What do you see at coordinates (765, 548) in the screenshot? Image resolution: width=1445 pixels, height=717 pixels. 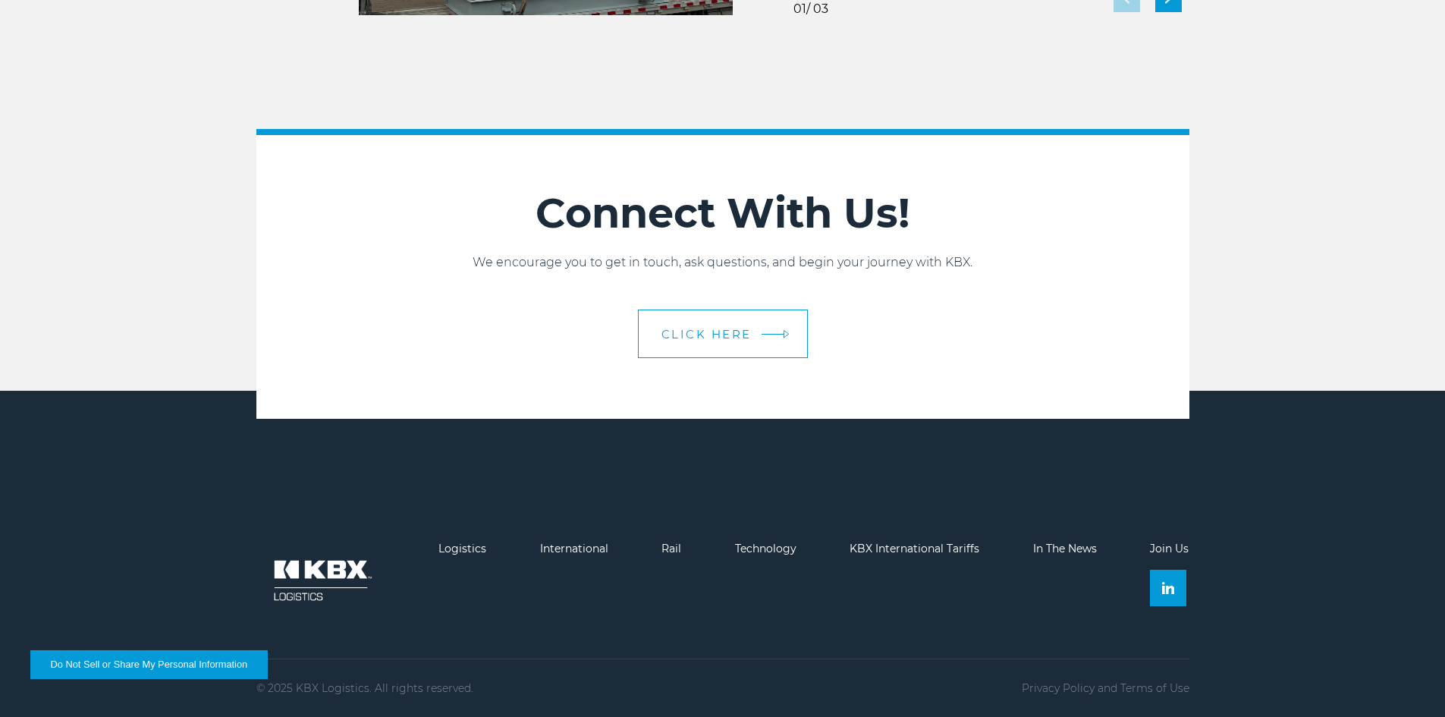 I see `a: Technology` at bounding box center [765, 548].